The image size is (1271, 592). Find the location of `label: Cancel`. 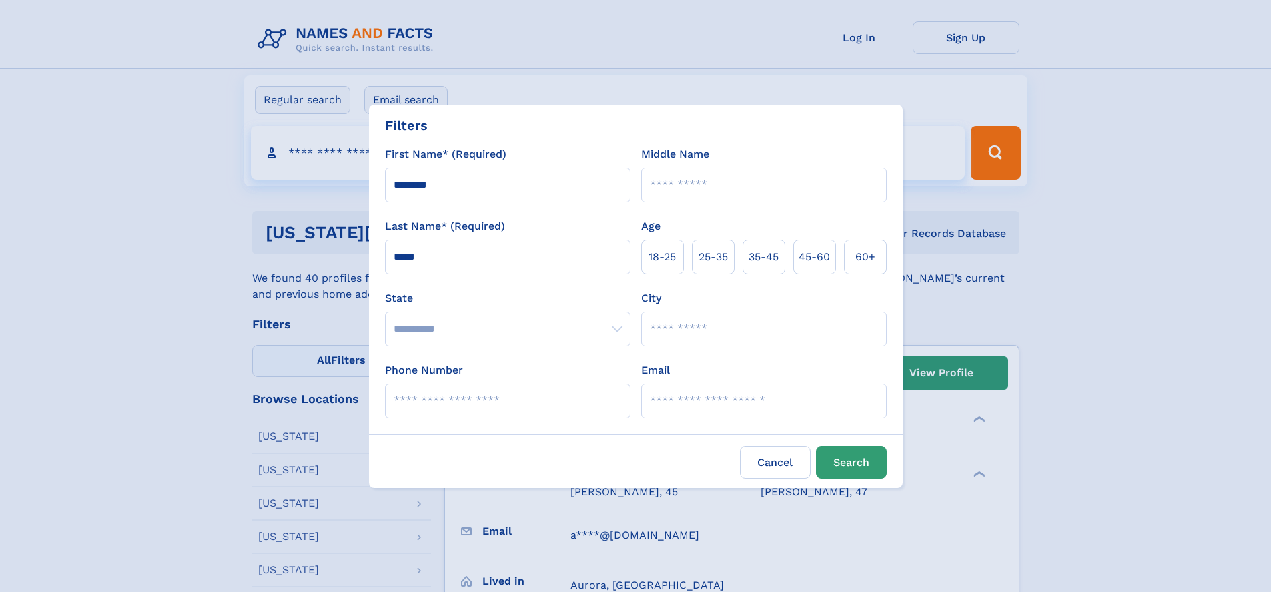

label: Cancel is located at coordinates (775, 462).